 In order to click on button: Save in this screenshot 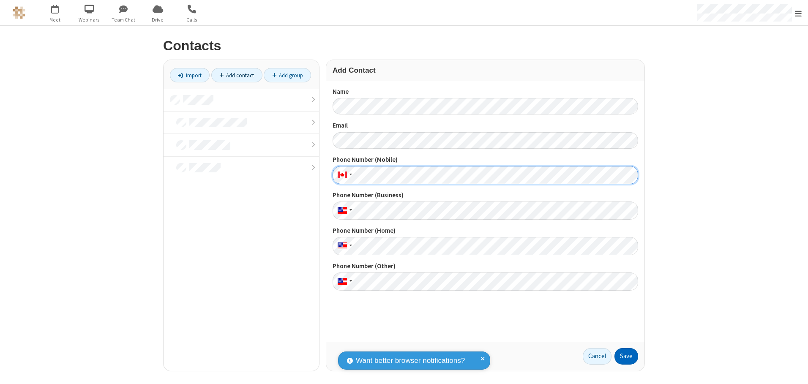, I will do `click(626, 357)`.